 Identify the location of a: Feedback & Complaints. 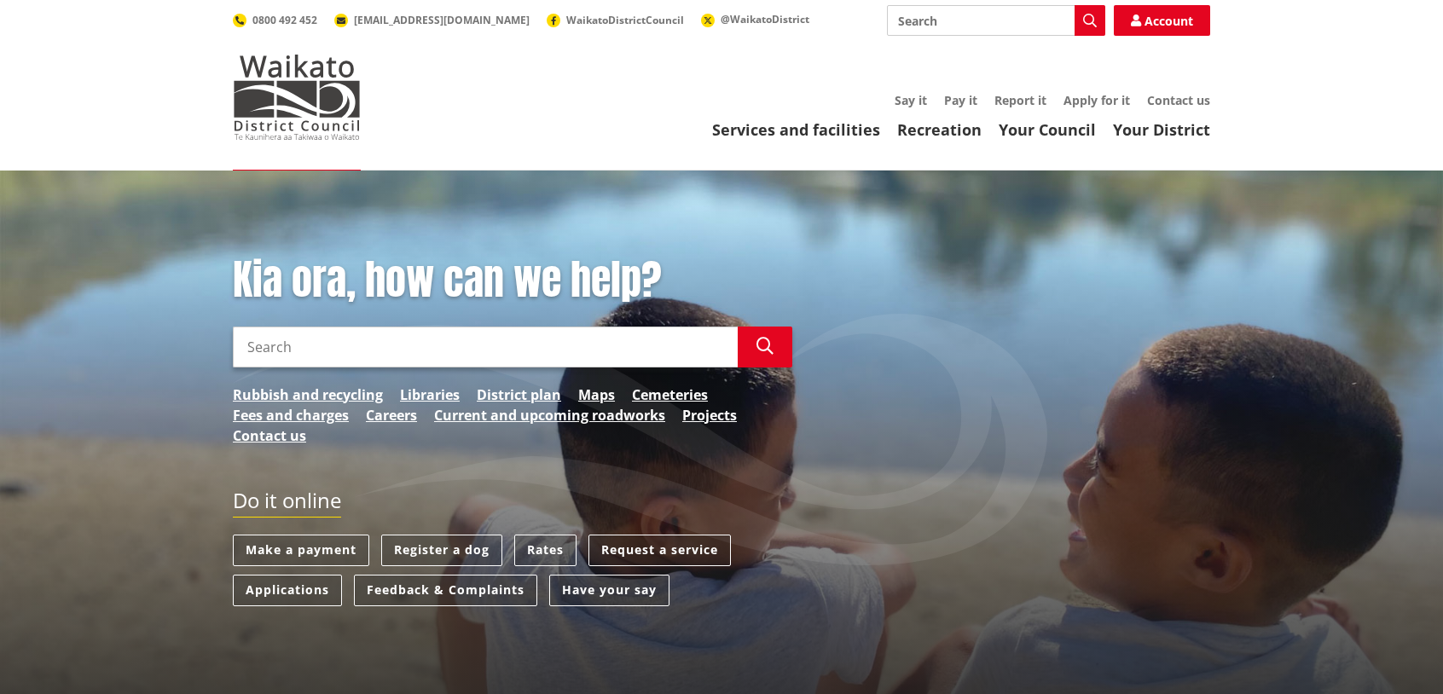
(445, 590).